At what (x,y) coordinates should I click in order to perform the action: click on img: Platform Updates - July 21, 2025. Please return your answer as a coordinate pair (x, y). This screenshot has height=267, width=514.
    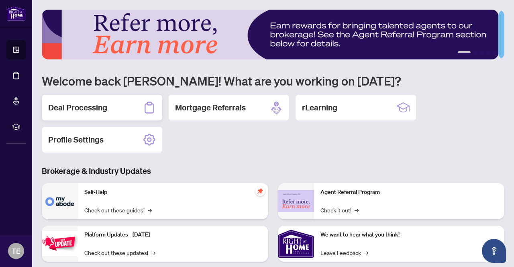
    Looking at the image, I should click on (60, 243).